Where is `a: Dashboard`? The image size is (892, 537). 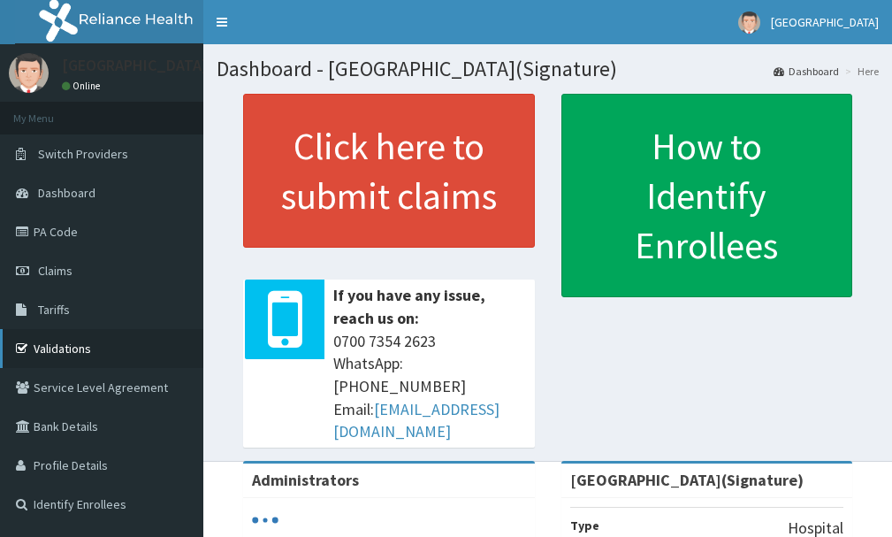
a: Dashboard is located at coordinates (806, 71).